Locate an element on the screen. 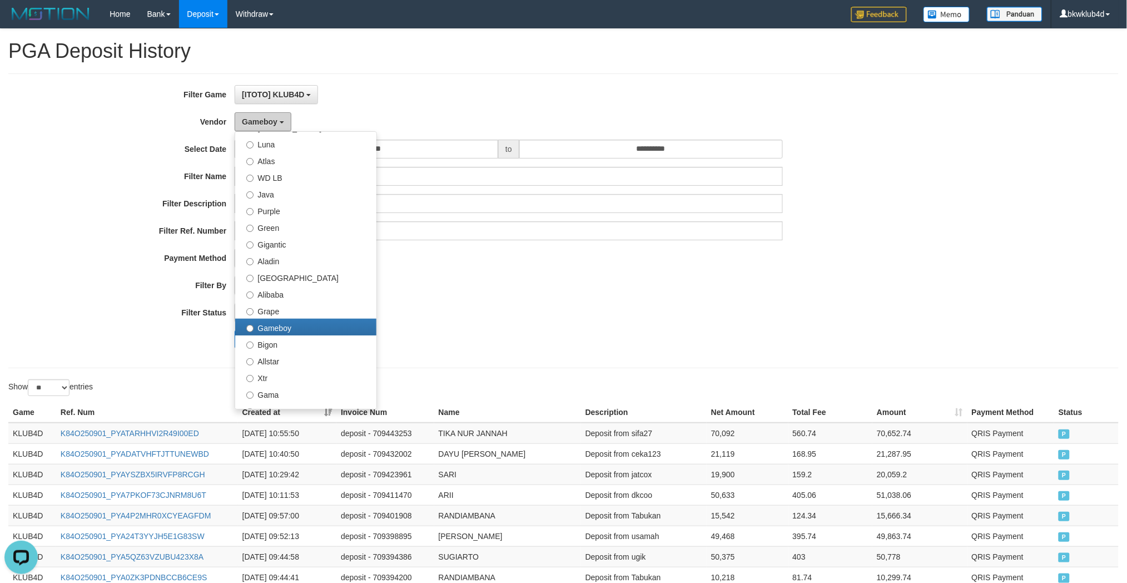 The height and width of the screenshot is (583, 1127). td: Deposit from dkcoo is located at coordinates (644, 494).